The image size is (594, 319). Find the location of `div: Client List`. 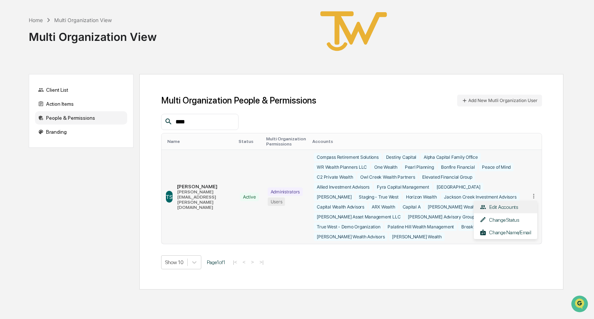

div: Client List is located at coordinates (81, 90).